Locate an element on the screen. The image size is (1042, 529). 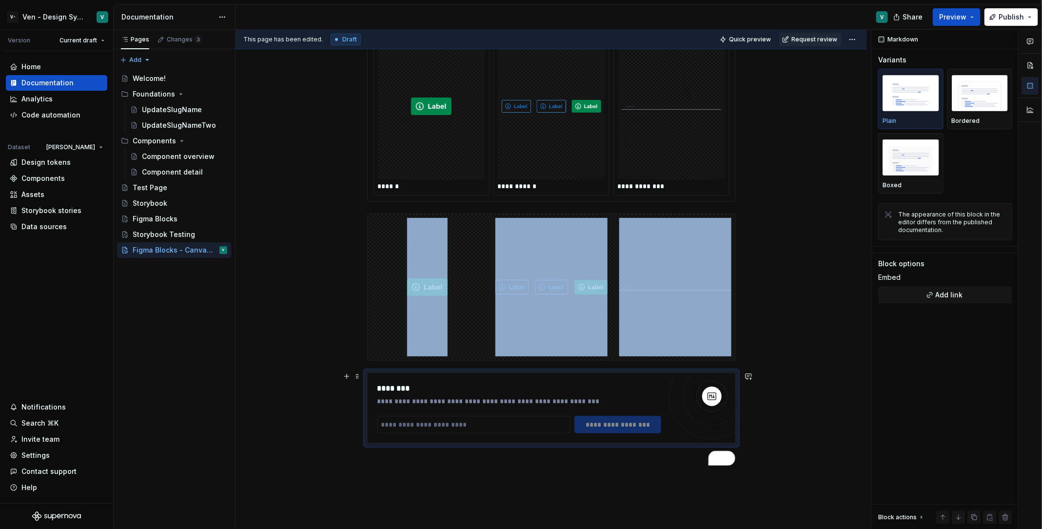
button: placeholderBordered is located at coordinates (980, 99).